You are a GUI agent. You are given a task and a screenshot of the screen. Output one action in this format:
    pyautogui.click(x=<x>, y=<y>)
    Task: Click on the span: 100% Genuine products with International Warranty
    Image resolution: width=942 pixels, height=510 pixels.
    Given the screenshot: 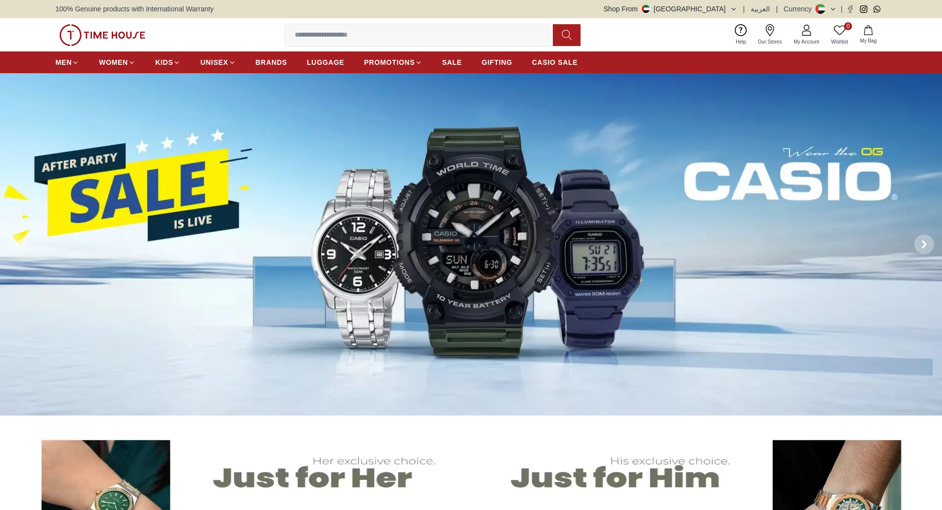 What is the action you would take?
    pyautogui.click(x=134, y=9)
    